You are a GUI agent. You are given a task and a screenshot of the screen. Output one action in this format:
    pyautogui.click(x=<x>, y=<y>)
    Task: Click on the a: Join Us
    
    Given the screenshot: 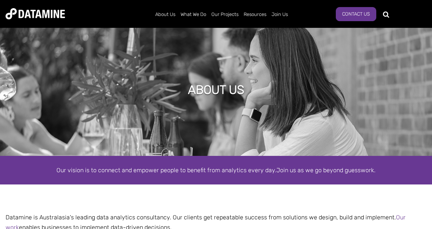 What is the action you would take?
    pyautogui.click(x=280, y=14)
    